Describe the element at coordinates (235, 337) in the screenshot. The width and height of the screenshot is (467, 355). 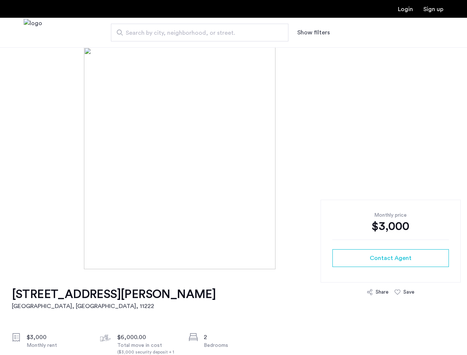
I see `div: 2` at that location.